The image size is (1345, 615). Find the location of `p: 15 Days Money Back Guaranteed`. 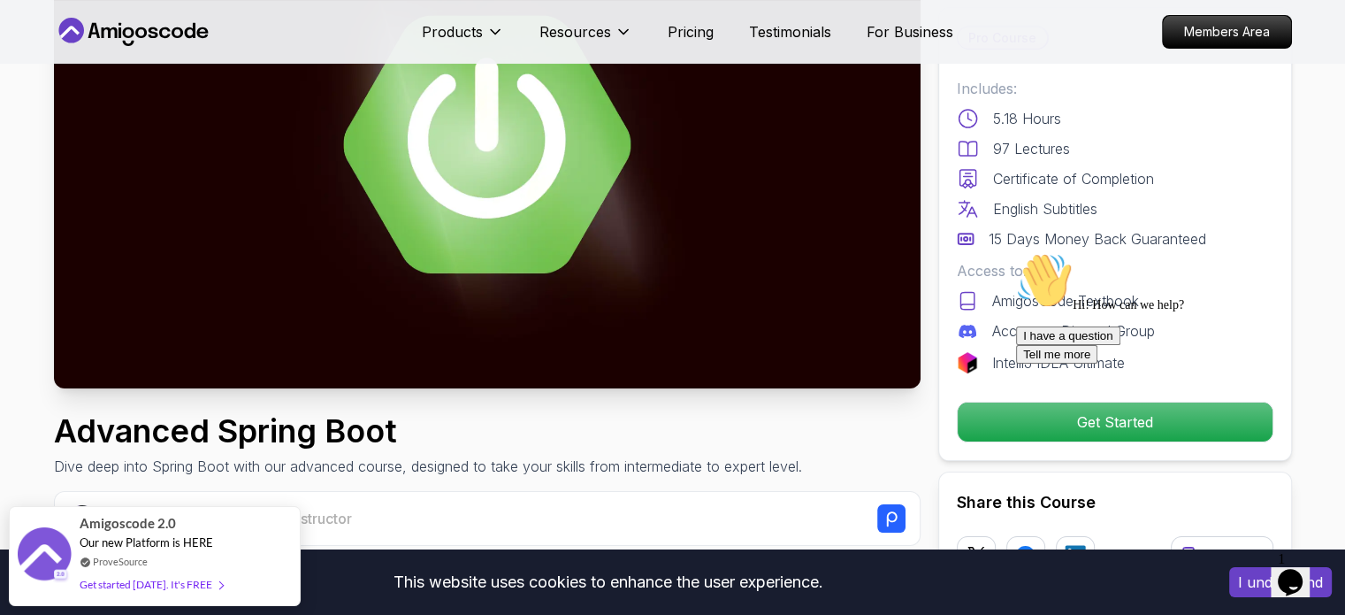

p: 15 Days Money Back Guaranteed is located at coordinates (1097, 239).